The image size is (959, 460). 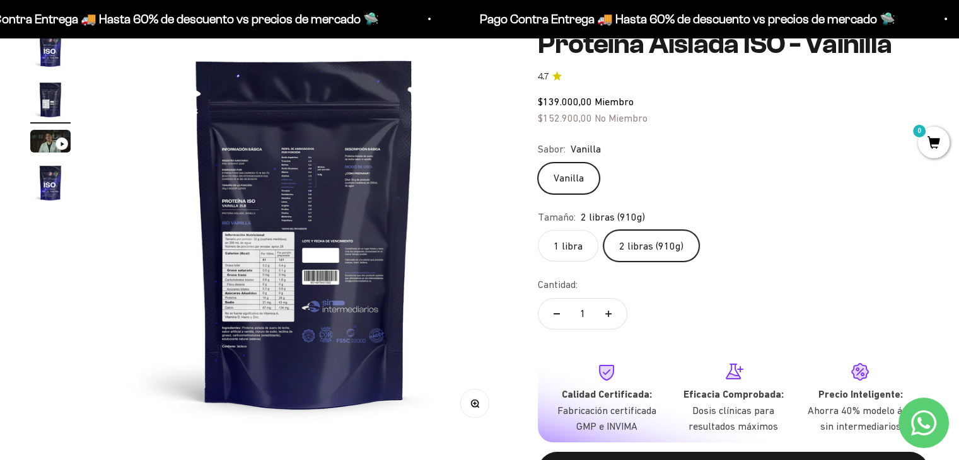 What do you see at coordinates (613, 218) in the screenshot?
I see `span: 2 libras (910g)` at bounding box center [613, 218].